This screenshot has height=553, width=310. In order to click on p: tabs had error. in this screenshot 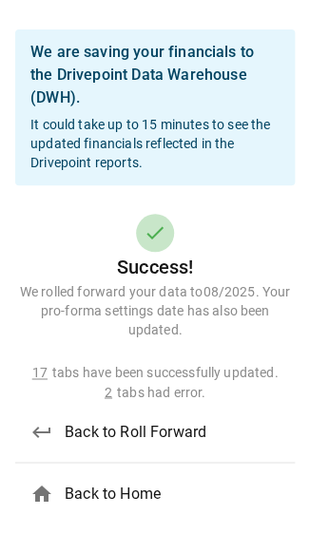, I will do `click(155, 392)`.